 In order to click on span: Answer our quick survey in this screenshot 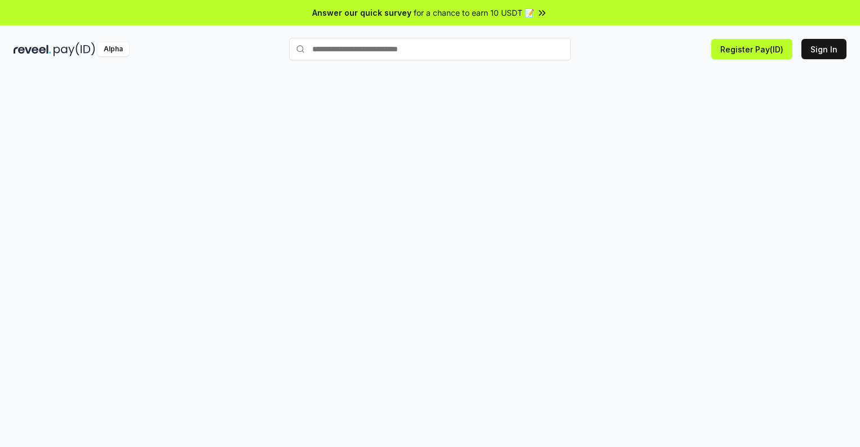, I will do `click(362, 12)`.